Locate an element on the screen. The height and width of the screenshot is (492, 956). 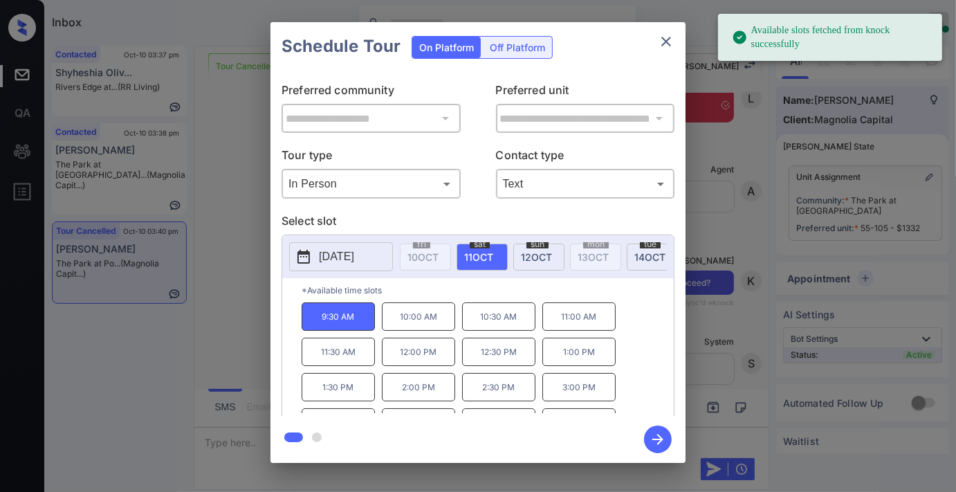
p: 4:00 PM is located at coordinates (419, 422).